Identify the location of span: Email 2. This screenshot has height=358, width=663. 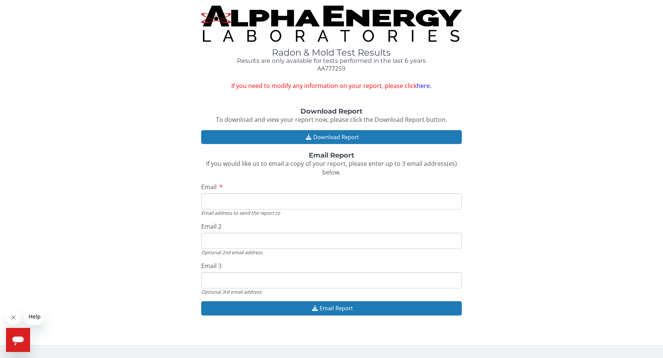
(211, 227).